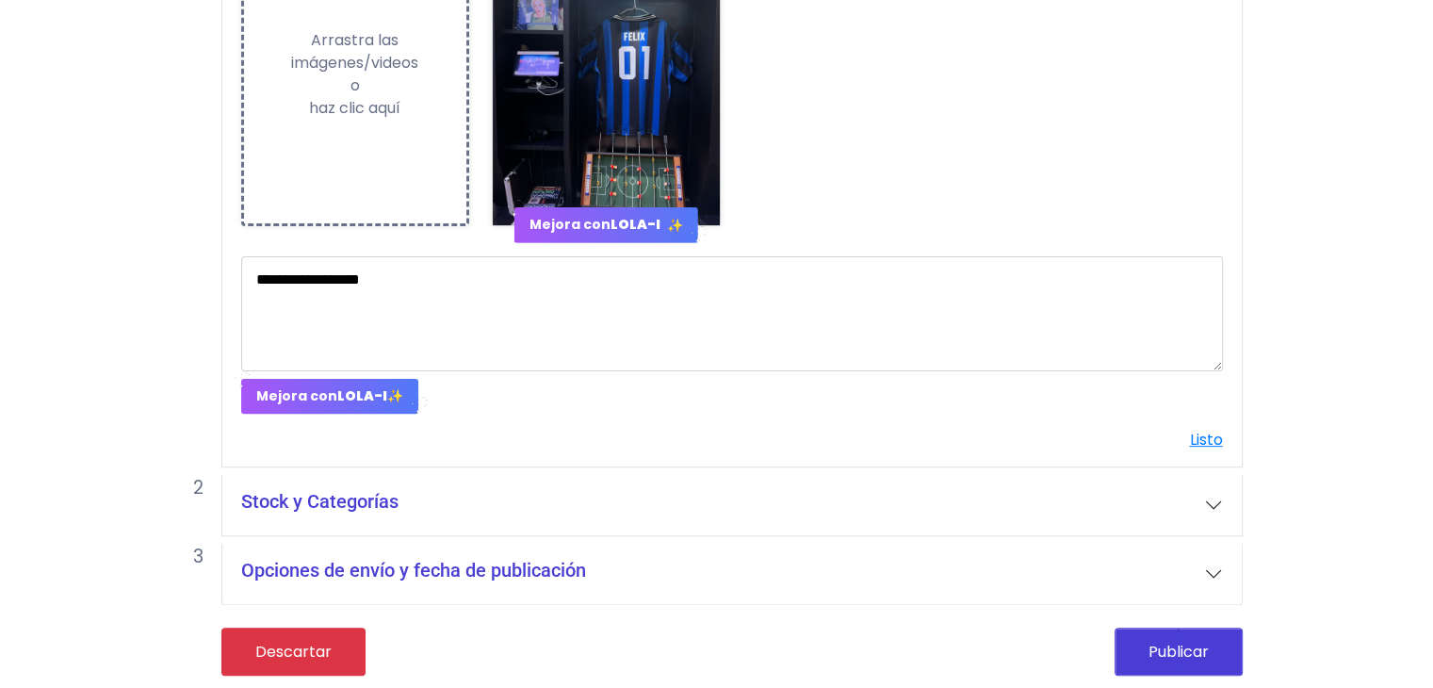  I want to click on h5: Opciones de envío y fecha de publicación, so click(413, 570).